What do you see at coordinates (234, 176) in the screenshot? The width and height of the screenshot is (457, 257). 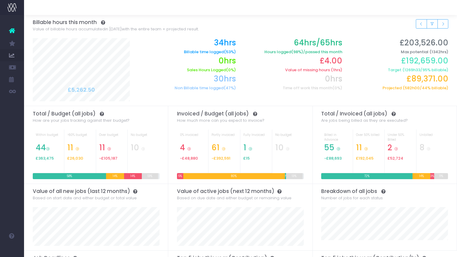 I see `div: 80%` at bounding box center [234, 176].